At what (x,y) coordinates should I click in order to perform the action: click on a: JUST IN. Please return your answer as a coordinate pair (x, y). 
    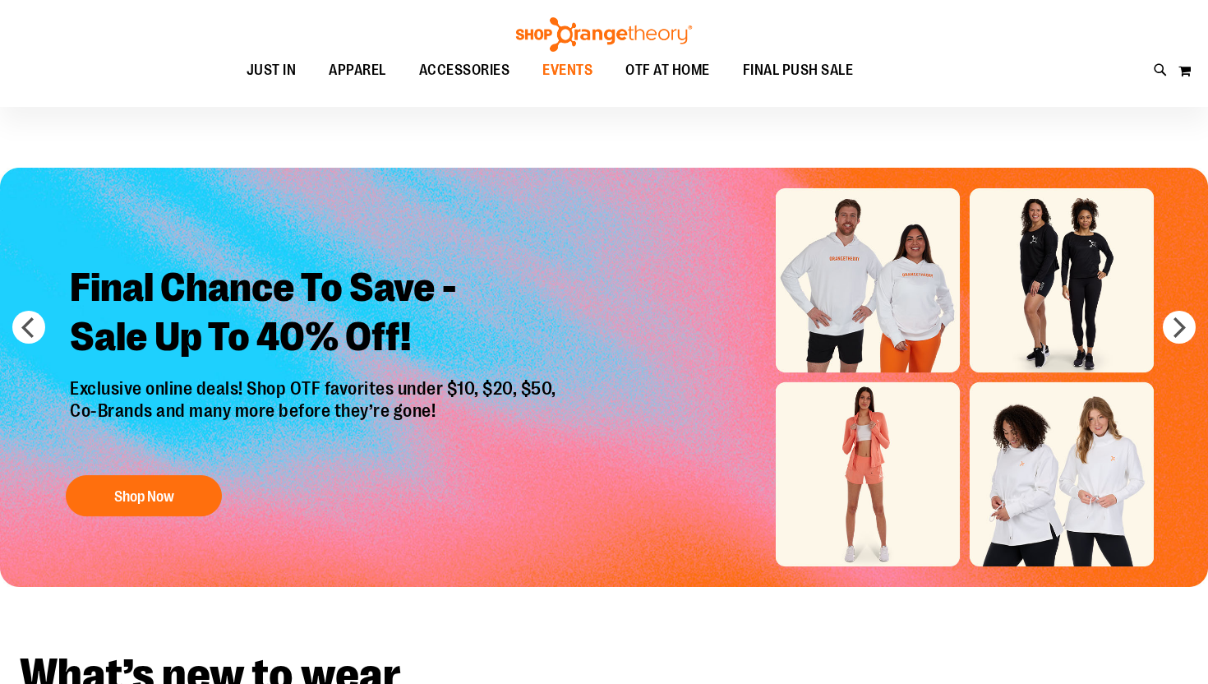
    Looking at the image, I should click on (271, 71).